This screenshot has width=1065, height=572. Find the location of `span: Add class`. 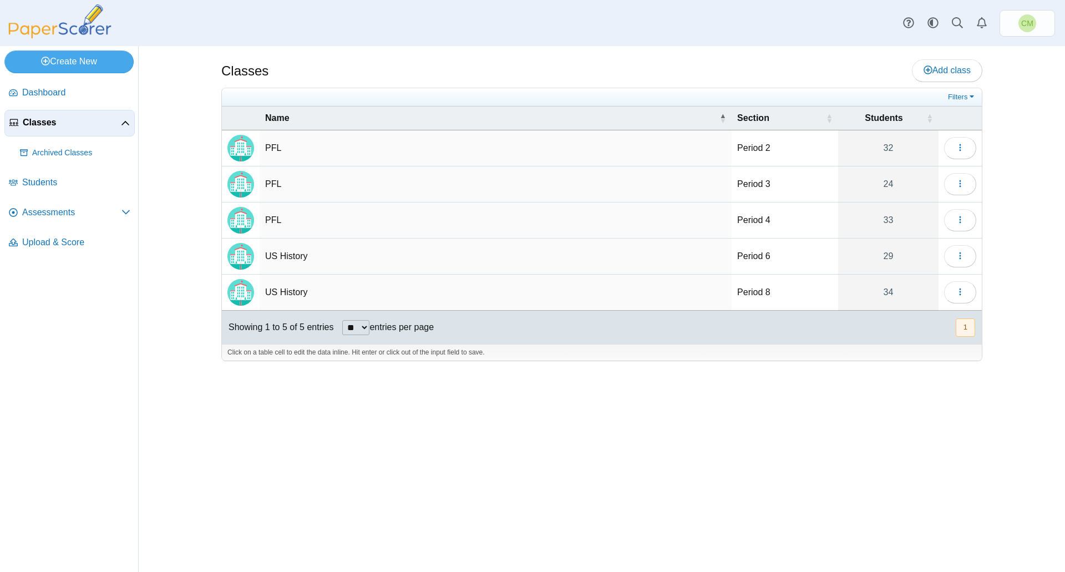

span: Add class is located at coordinates (947, 70).